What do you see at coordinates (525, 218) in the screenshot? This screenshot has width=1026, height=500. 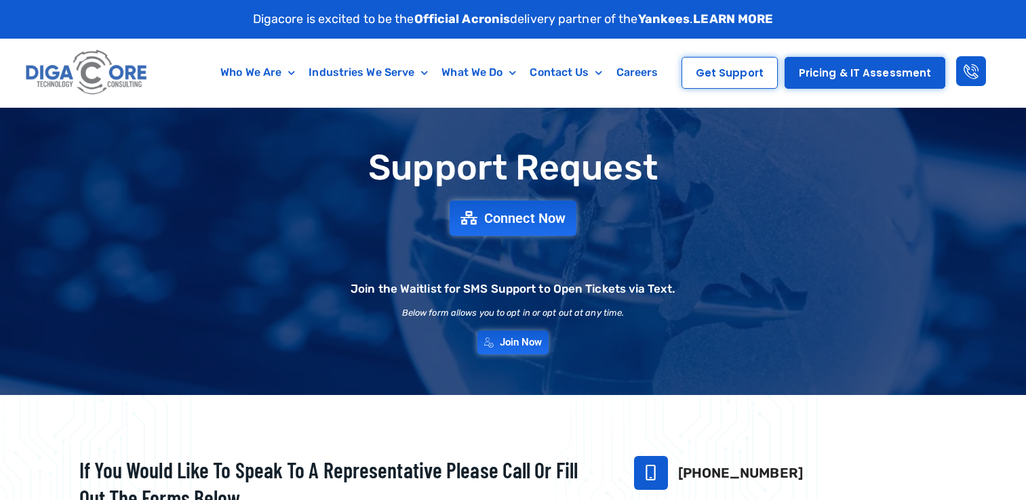 I see `span: Connect Now` at bounding box center [525, 218].